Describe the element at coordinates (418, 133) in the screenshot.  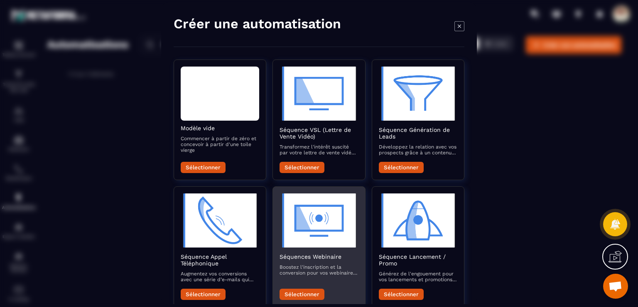
I see `h2: Séquence Génération de Leads` at that location.